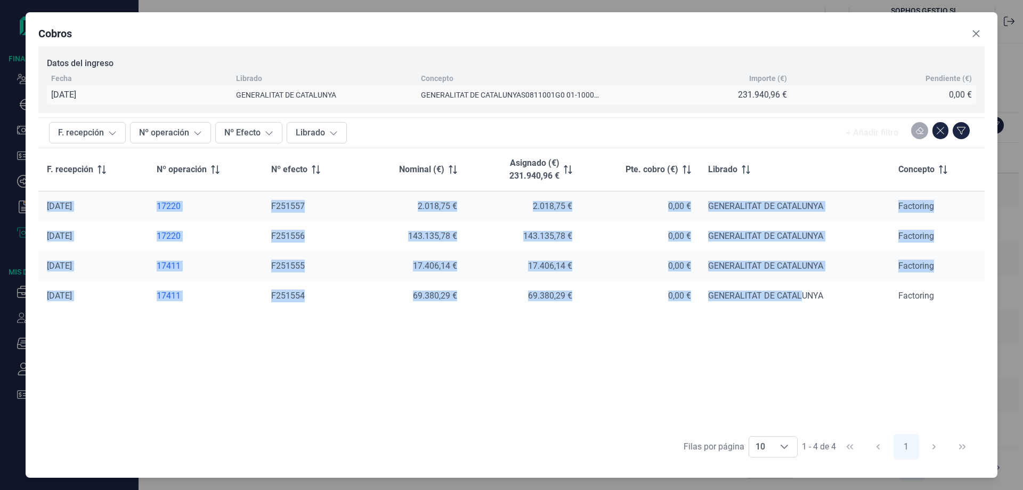 The image size is (1023, 490). Describe the element at coordinates (70, 169) in the screenshot. I see `span: F. recepción` at that location.